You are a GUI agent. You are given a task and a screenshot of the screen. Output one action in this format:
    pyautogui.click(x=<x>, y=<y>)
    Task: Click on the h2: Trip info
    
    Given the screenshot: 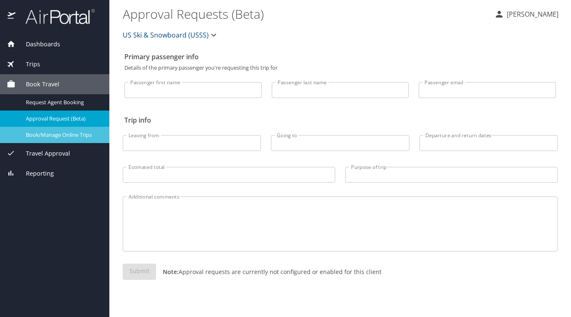 What is the action you would take?
    pyautogui.click(x=340, y=120)
    